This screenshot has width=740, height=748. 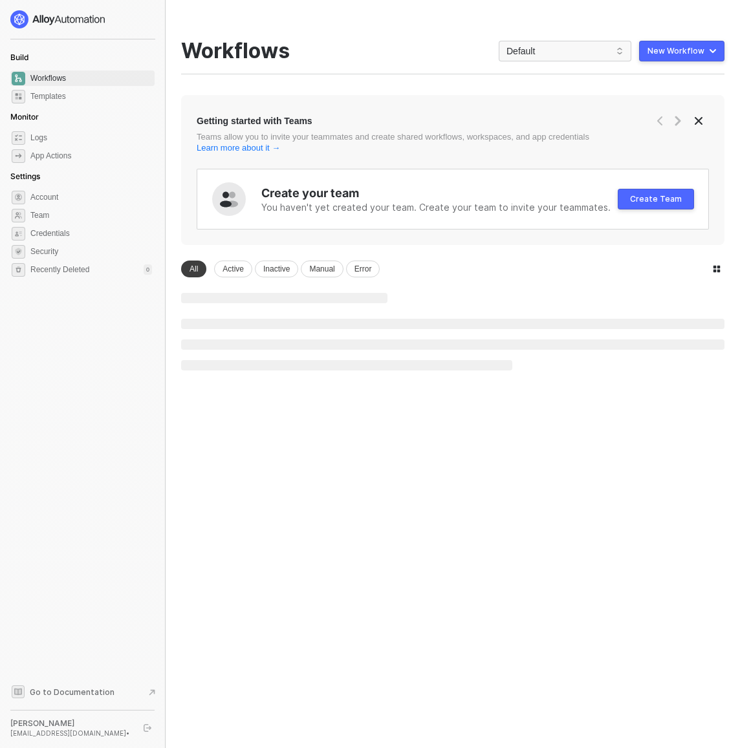 What do you see at coordinates (439, 193) in the screenshot?
I see `div: Create your team` at bounding box center [439, 193].